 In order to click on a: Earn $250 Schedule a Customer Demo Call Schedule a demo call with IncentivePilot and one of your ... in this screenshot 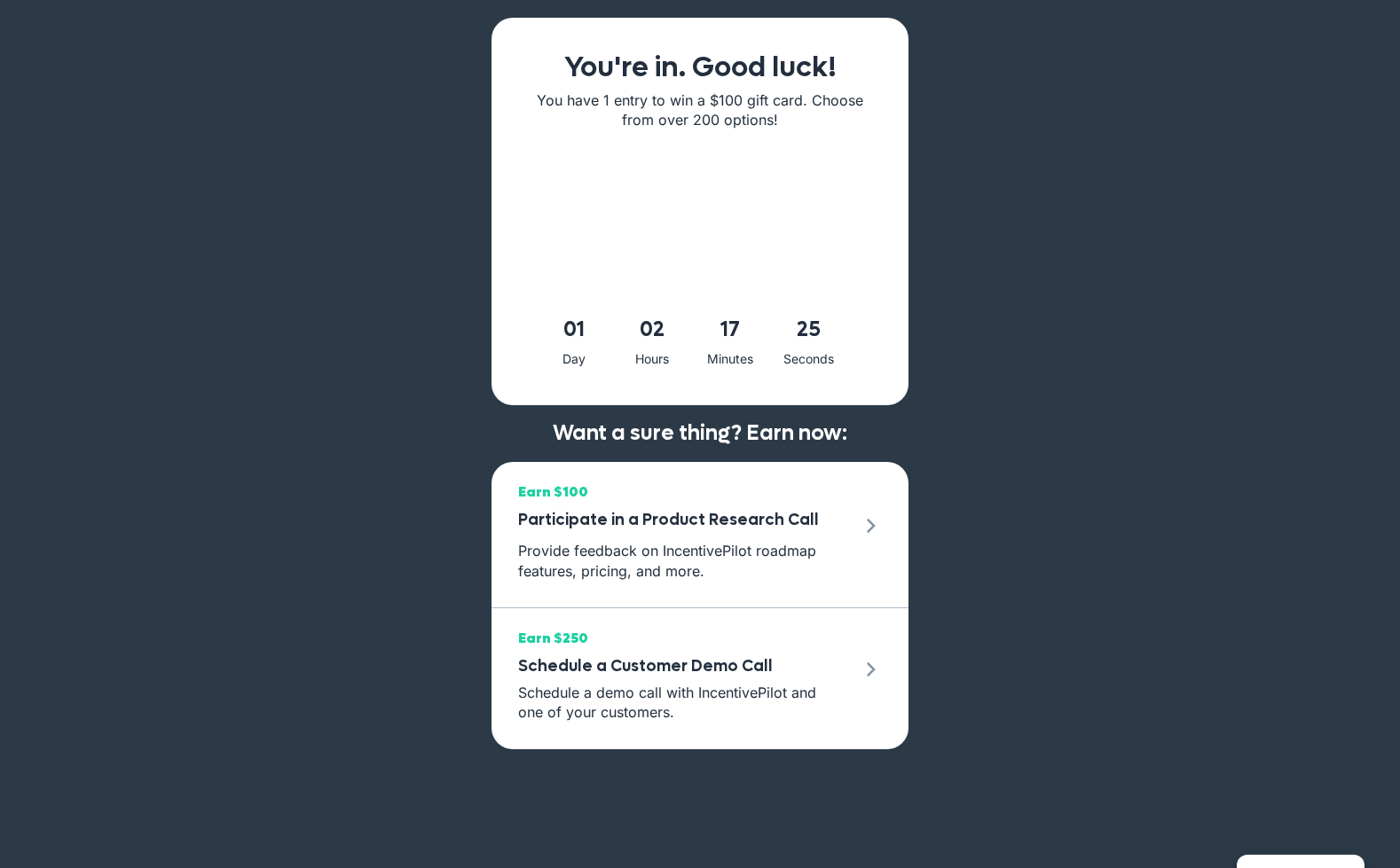, I will do `click(700, 678)`.